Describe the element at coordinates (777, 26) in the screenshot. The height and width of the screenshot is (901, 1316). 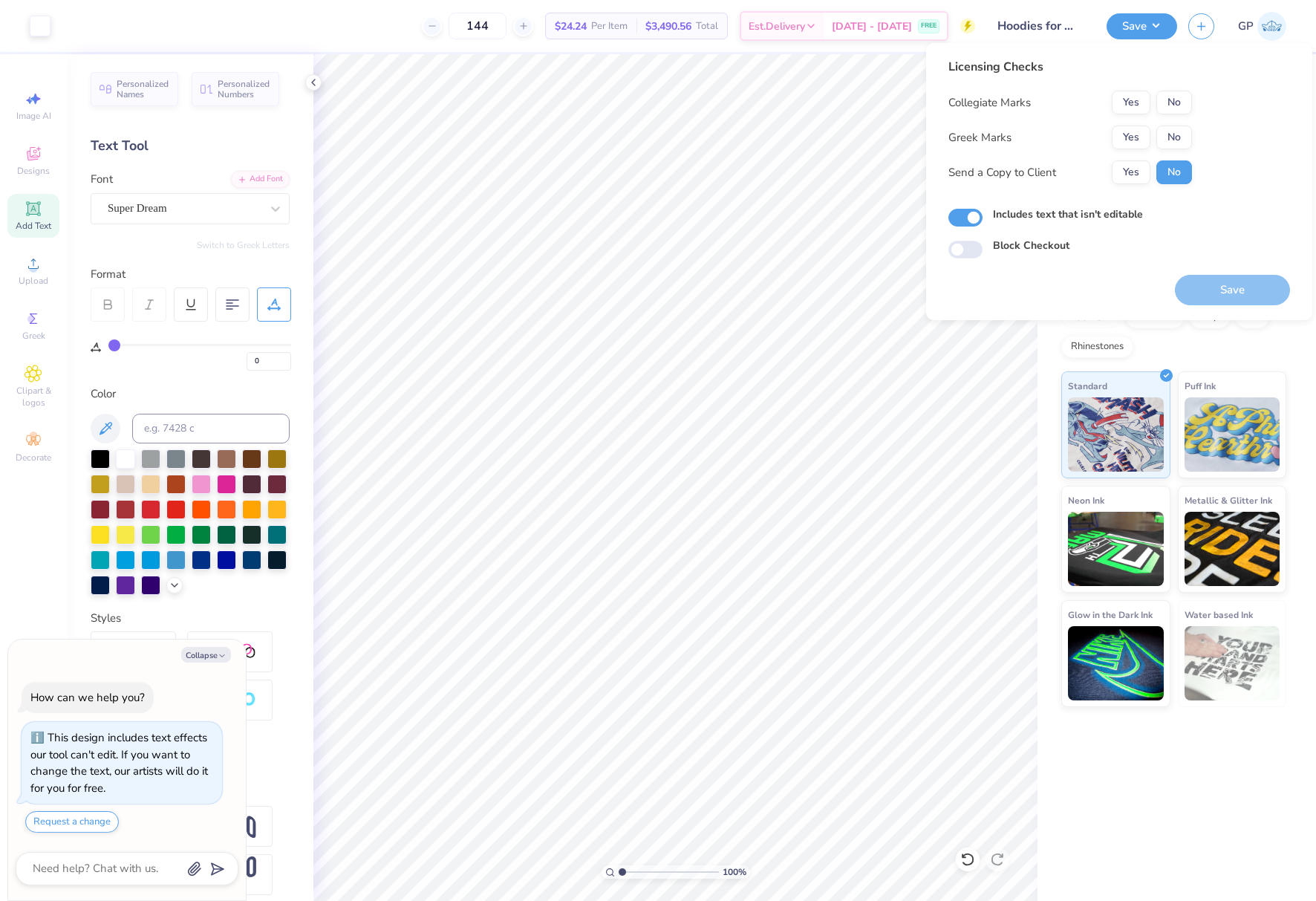
I see `span: Est. Delivery` at that location.